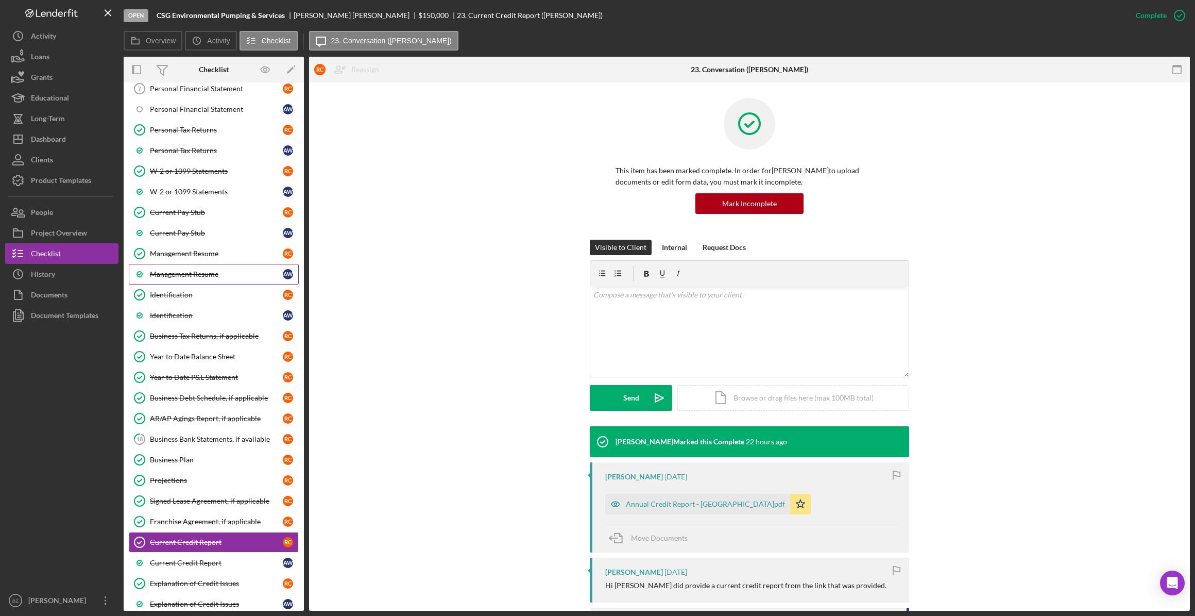  Describe the element at coordinates (62, 160) in the screenshot. I see `a: Clients` at that location.